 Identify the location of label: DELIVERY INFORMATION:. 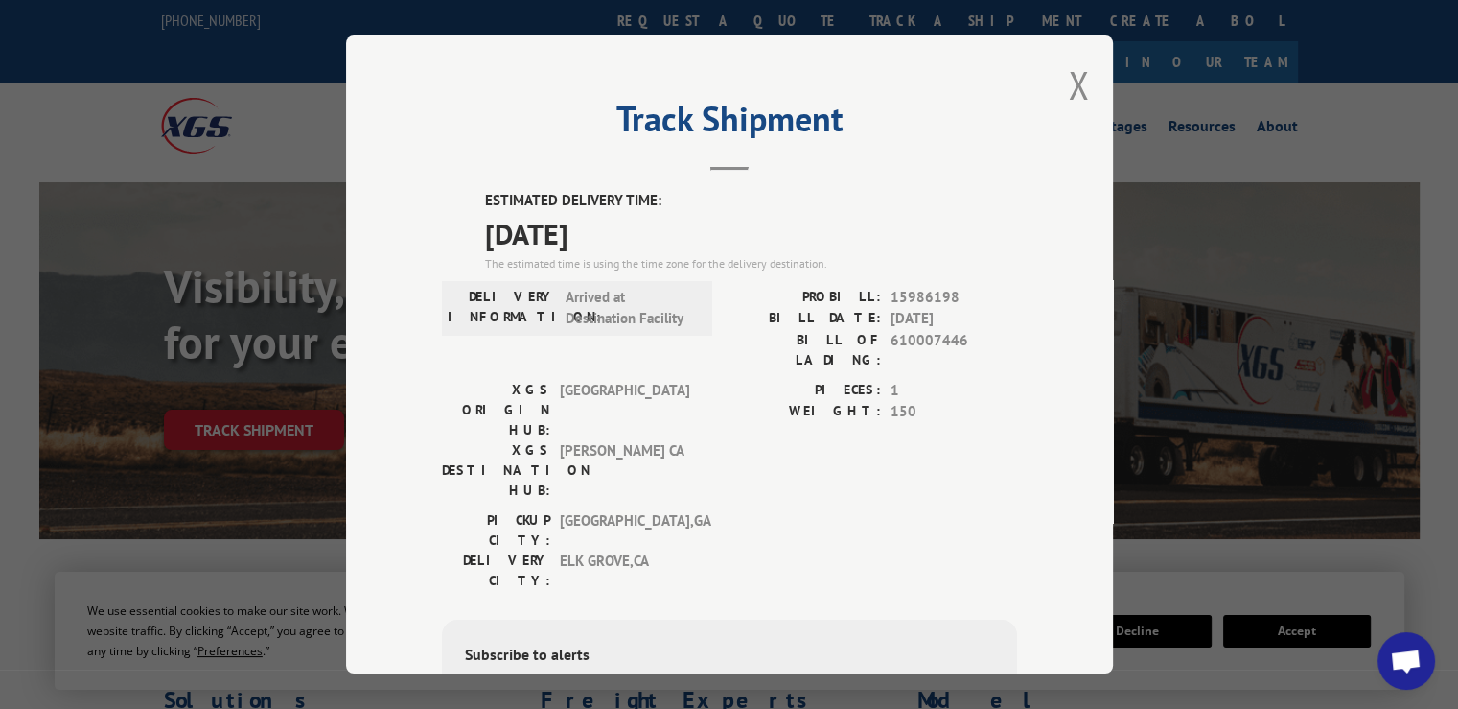
(501, 308).